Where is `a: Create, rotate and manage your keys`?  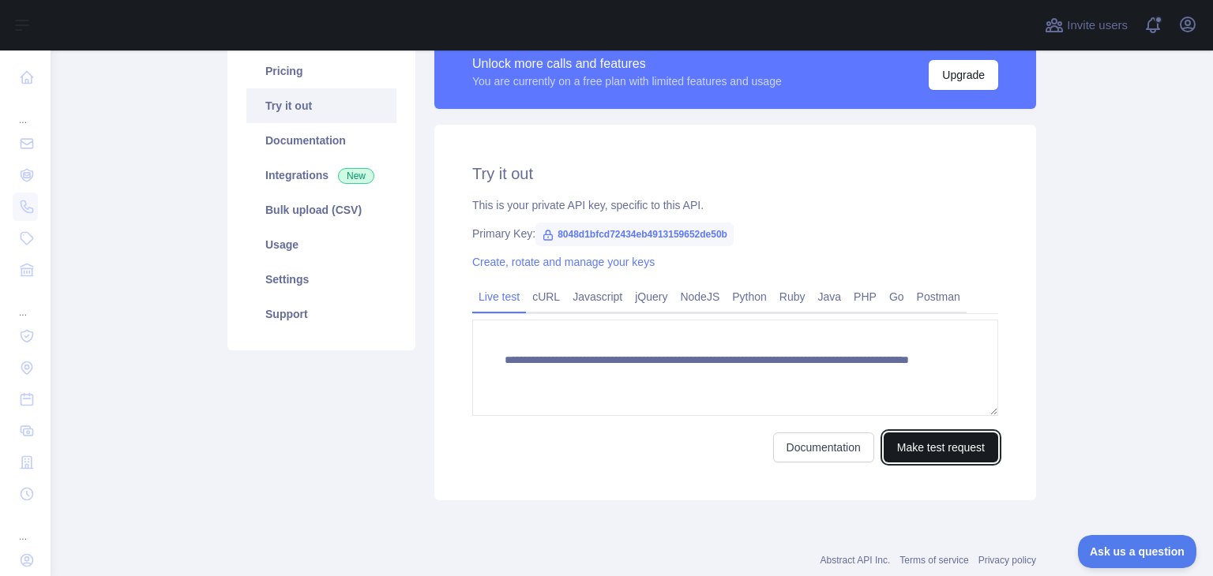 a: Create, rotate and manage your keys is located at coordinates (563, 262).